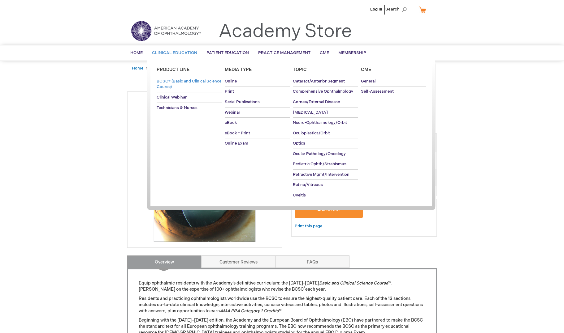 The image size is (564, 333). I want to click on span: Practice Management, so click(284, 53).